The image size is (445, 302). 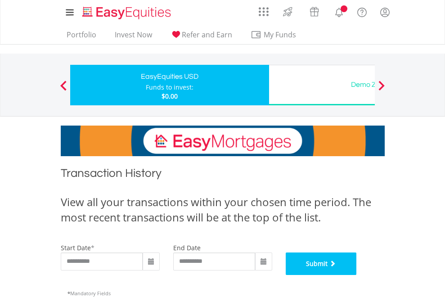 I want to click on span: Refer and Earn, so click(x=207, y=35).